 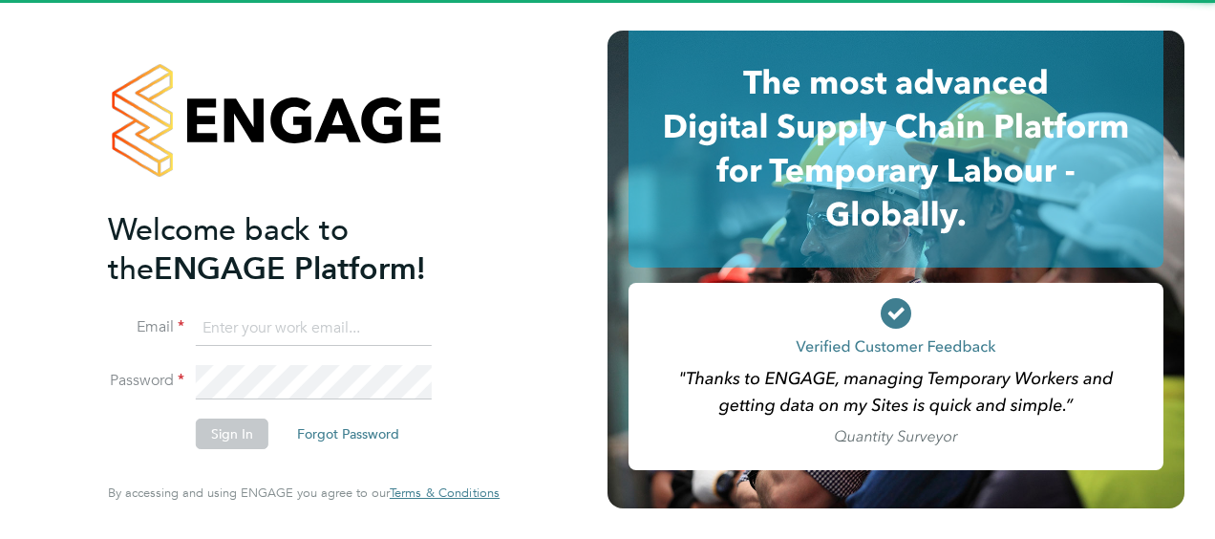 I want to click on label: Email, so click(x=146, y=327).